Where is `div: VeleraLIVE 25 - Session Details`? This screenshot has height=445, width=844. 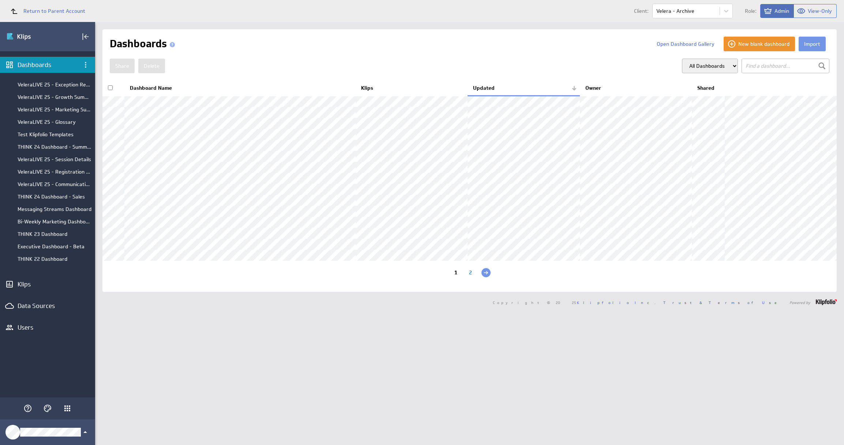 div: VeleraLIVE 25 - Session Details is located at coordinates (55, 159).